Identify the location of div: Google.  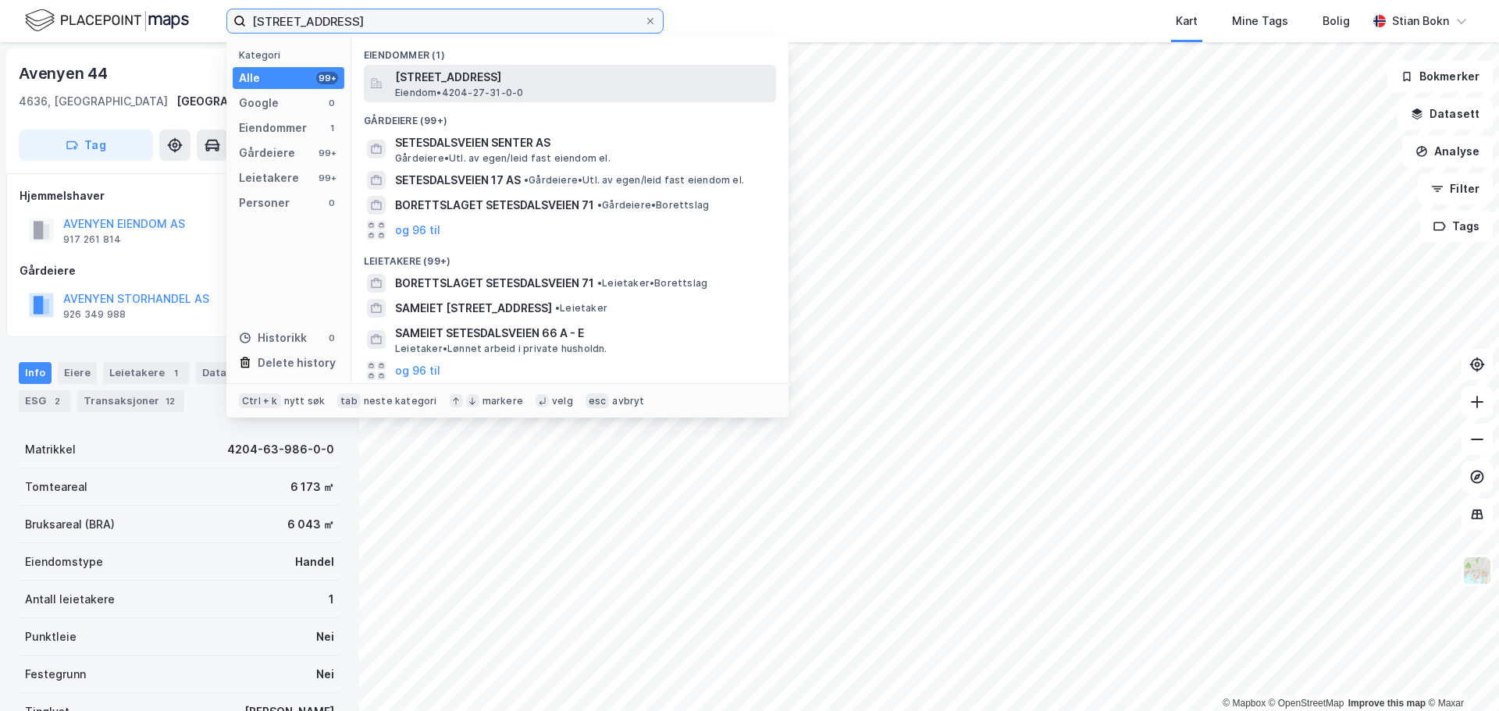
(258, 103).